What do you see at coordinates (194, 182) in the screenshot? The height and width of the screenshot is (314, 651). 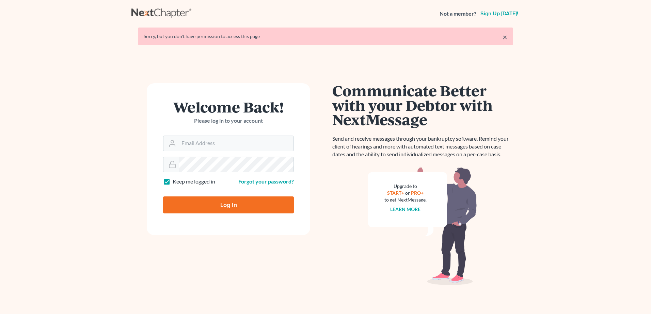 I see `label: Keep me logged in` at bounding box center [194, 182].